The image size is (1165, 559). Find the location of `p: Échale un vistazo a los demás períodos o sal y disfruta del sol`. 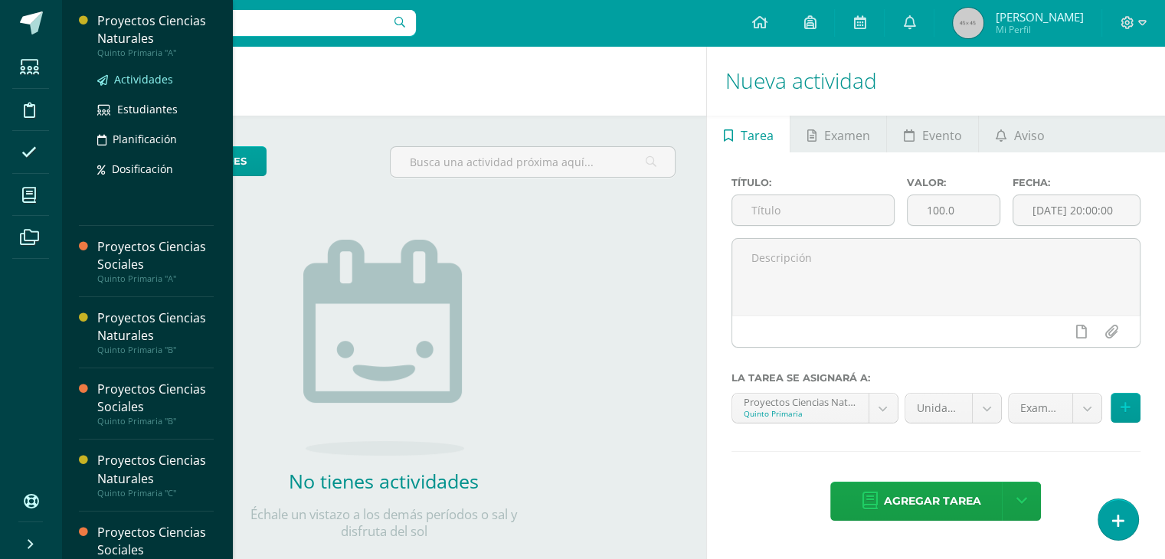

p: Échale un vistazo a los demás períodos o sal y disfruta del sol is located at coordinates (384, 523).